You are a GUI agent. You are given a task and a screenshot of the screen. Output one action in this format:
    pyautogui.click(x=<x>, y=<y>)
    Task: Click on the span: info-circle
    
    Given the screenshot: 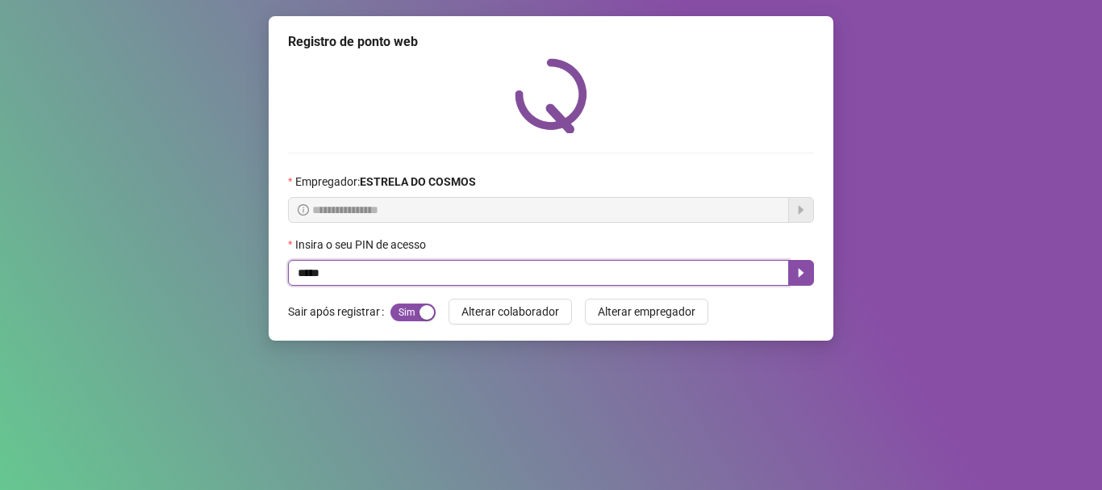 What is the action you would take?
    pyautogui.click(x=303, y=210)
    